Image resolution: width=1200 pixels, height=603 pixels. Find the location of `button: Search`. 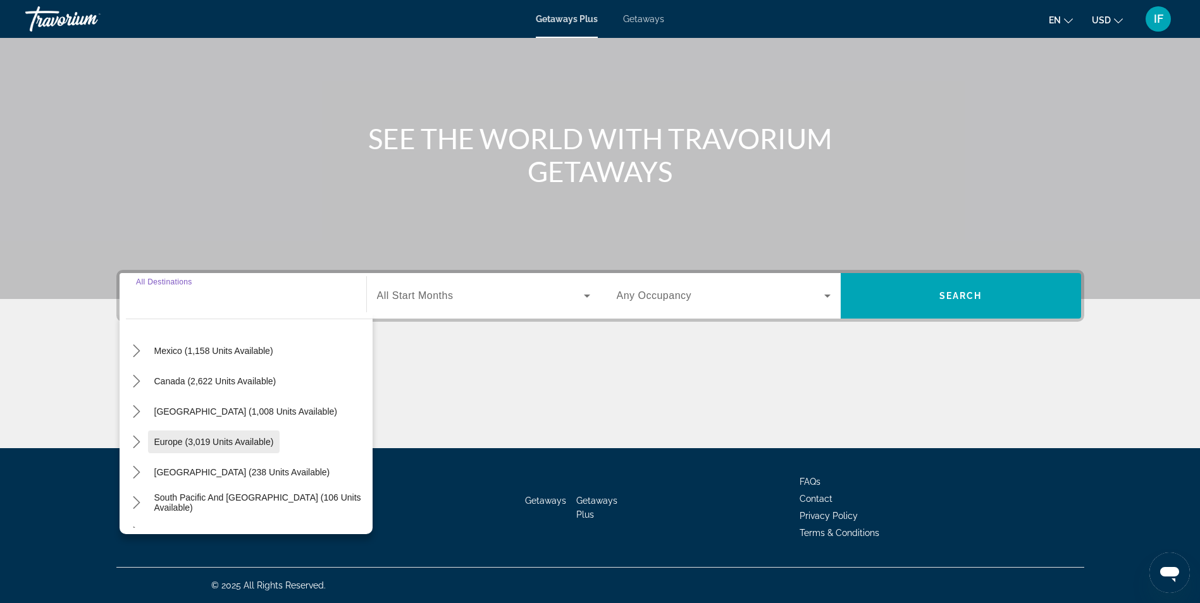

button: Search is located at coordinates (961, 296).